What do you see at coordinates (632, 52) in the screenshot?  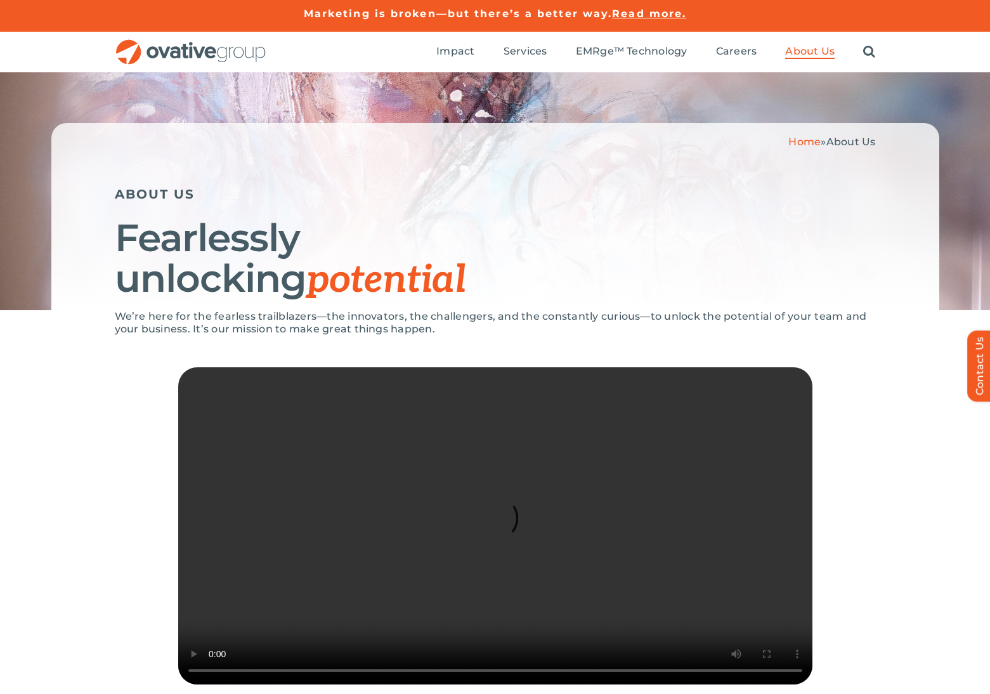 I see `a: EMRge™ Technology` at bounding box center [632, 52].